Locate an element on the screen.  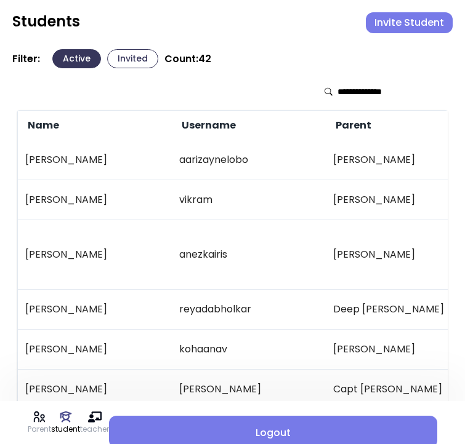
p: Filter: is located at coordinates (26, 59).